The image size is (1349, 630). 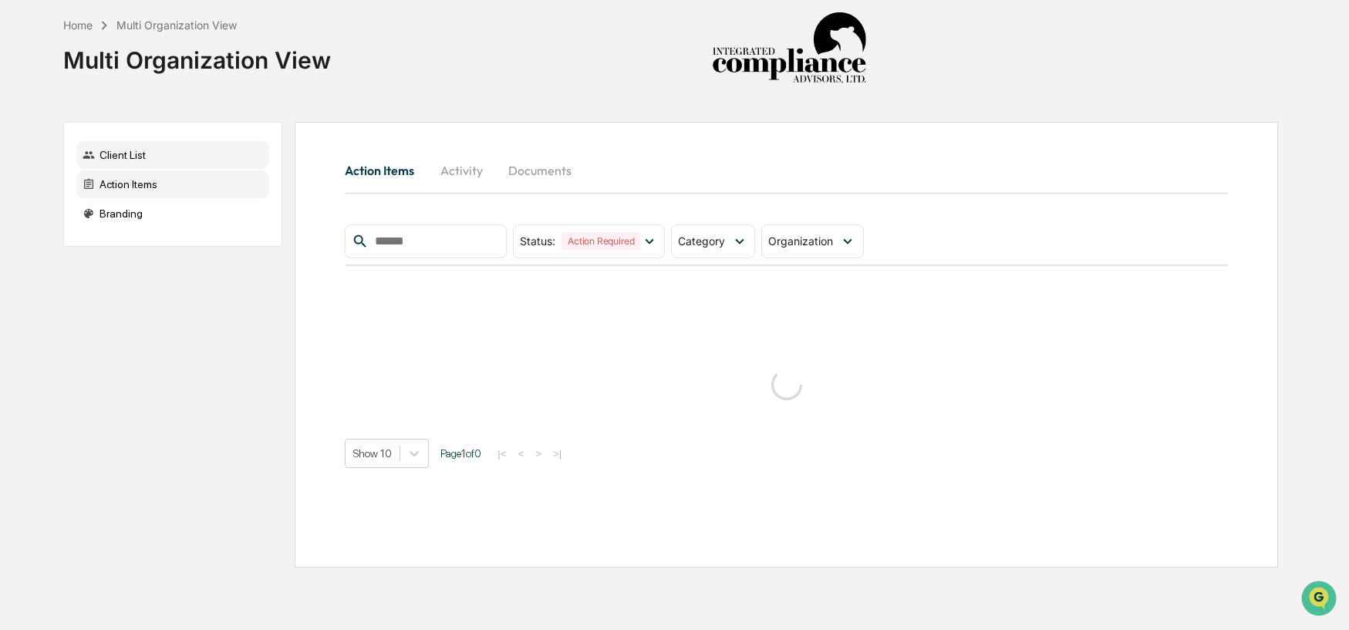 What do you see at coordinates (786, 170) in the screenshot?
I see `div: activity tabs` at bounding box center [786, 170].